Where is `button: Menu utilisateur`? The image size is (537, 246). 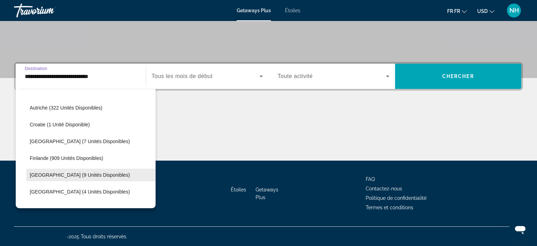 button: Menu utilisateur is located at coordinates (514, 10).